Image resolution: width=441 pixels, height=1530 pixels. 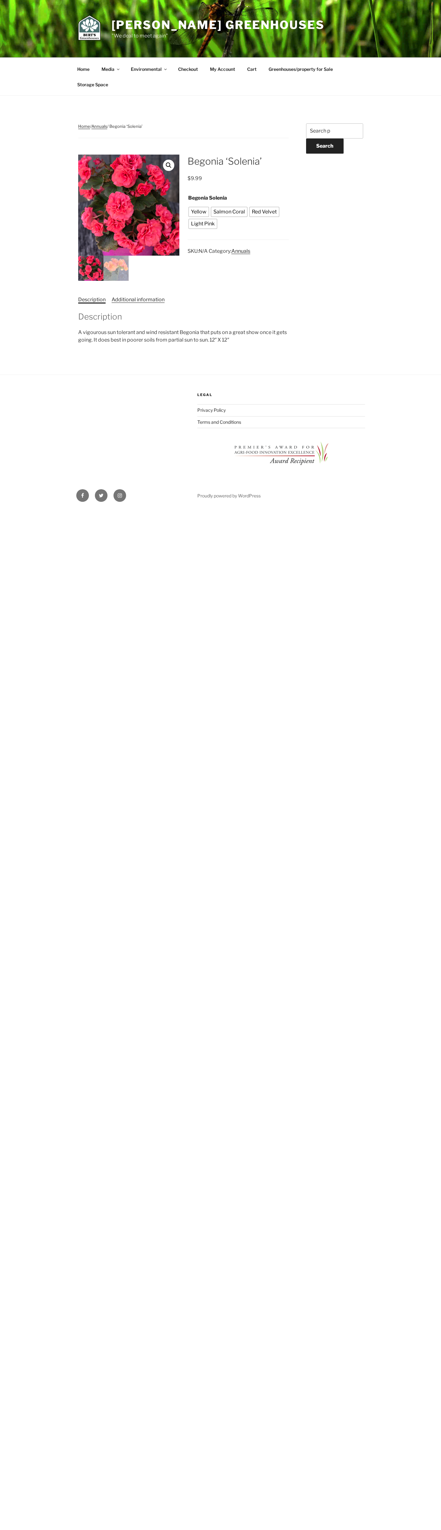 What do you see at coordinates (138, 299) in the screenshot?
I see `a: Additional information` at bounding box center [138, 299].